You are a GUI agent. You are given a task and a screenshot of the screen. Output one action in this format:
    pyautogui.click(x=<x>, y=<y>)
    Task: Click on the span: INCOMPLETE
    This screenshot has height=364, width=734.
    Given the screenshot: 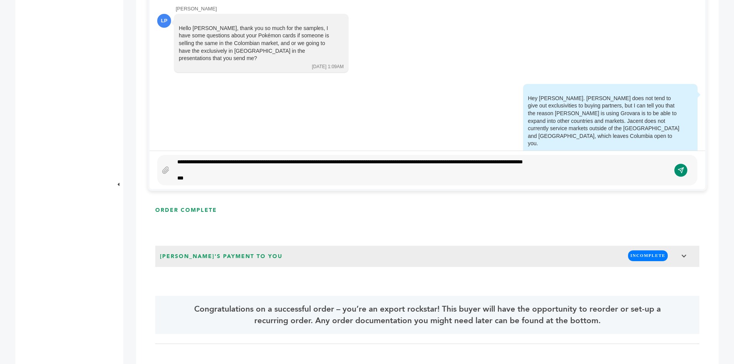 What is the action you would take?
    pyautogui.click(x=647, y=255)
    